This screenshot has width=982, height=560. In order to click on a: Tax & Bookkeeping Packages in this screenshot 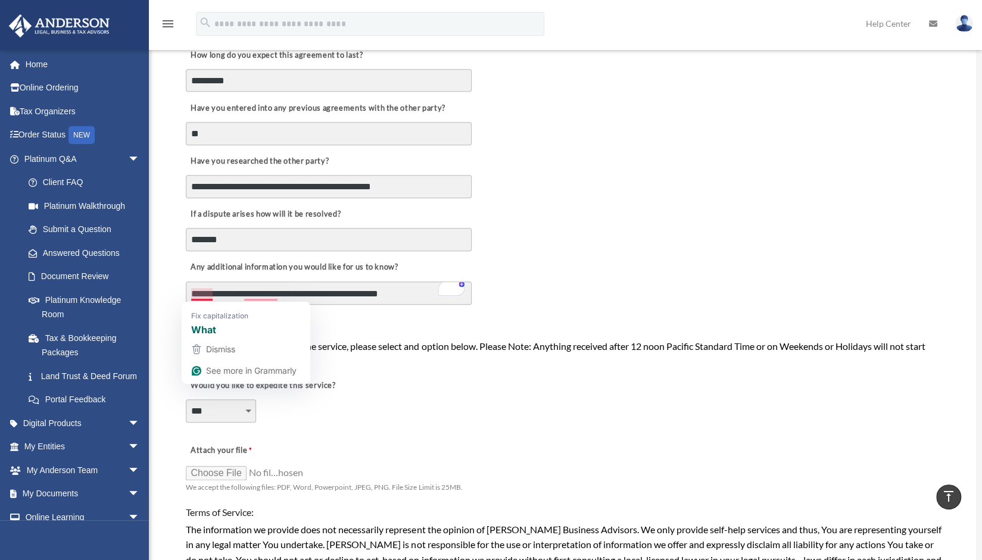, I will do `click(87, 345)`.